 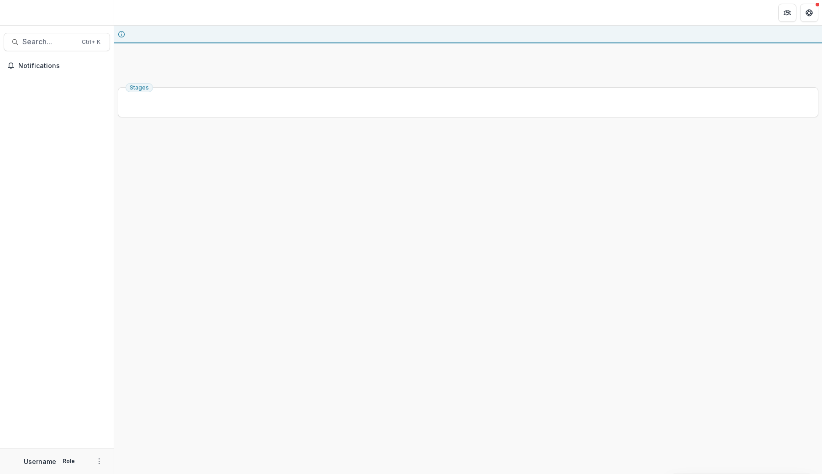 What do you see at coordinates (99, 461) in the screenshot?
I see `button: More` at bounding box center [99, 461].